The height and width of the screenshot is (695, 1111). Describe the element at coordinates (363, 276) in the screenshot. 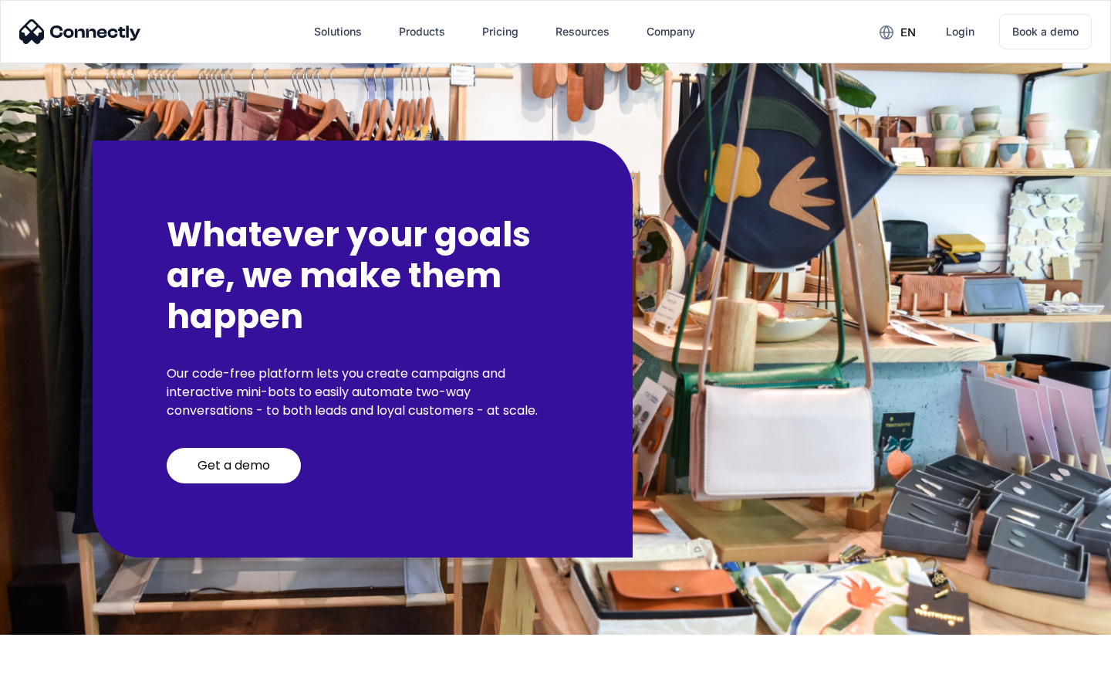

I see `h2: Whatever your goals are, we make them happen` at that location.